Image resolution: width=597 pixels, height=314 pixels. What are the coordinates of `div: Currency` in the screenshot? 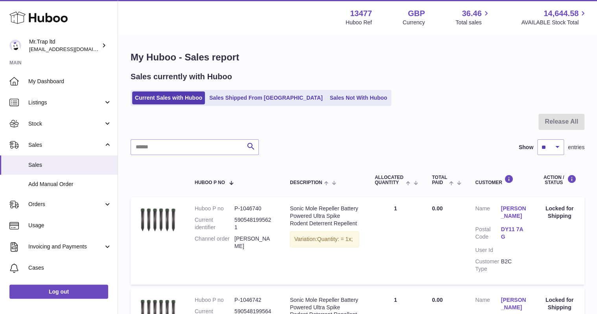 It's located at (413, 22).